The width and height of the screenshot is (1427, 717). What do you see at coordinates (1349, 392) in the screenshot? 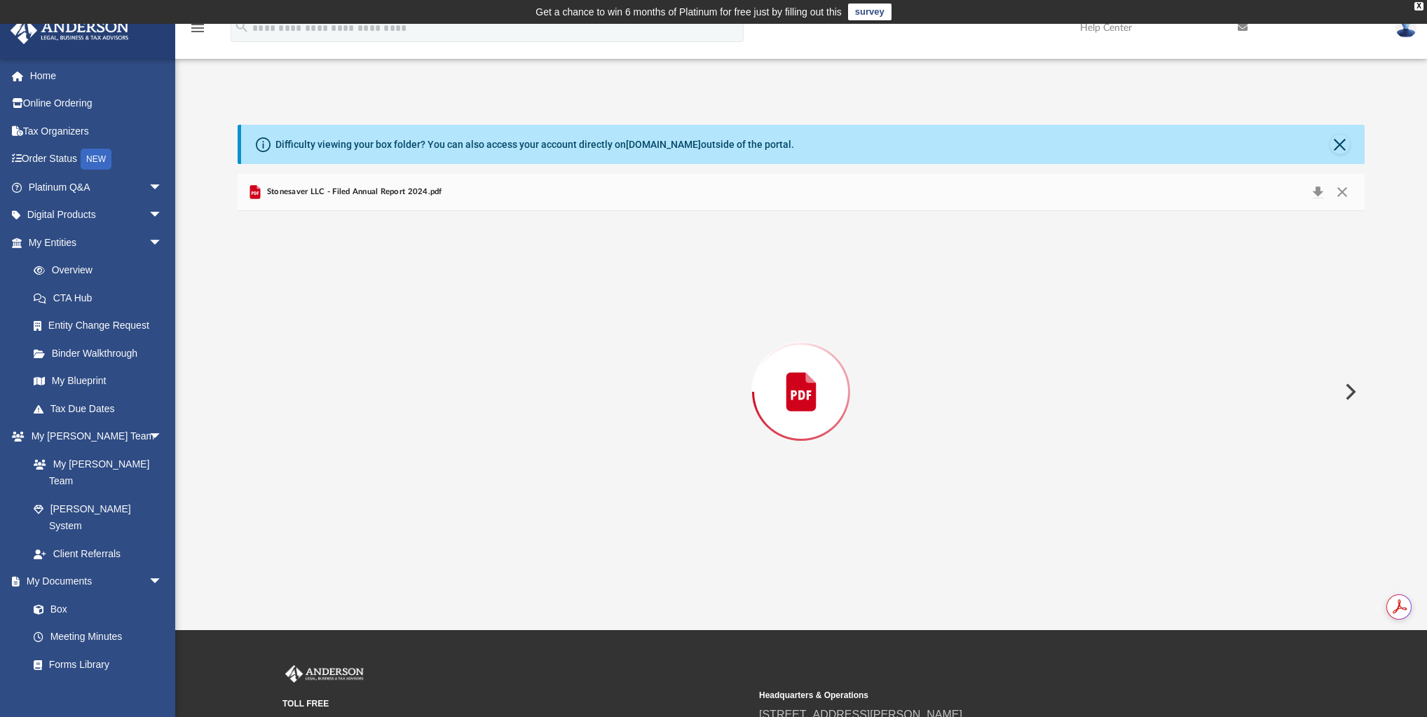
I see `button: Next File` at bounding box center [1349, 392].